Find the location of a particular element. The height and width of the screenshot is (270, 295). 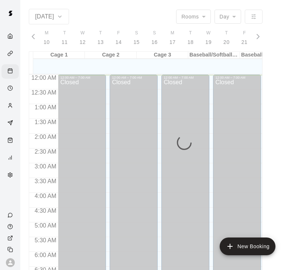

p: 13 is located at coordinates (100, 42).